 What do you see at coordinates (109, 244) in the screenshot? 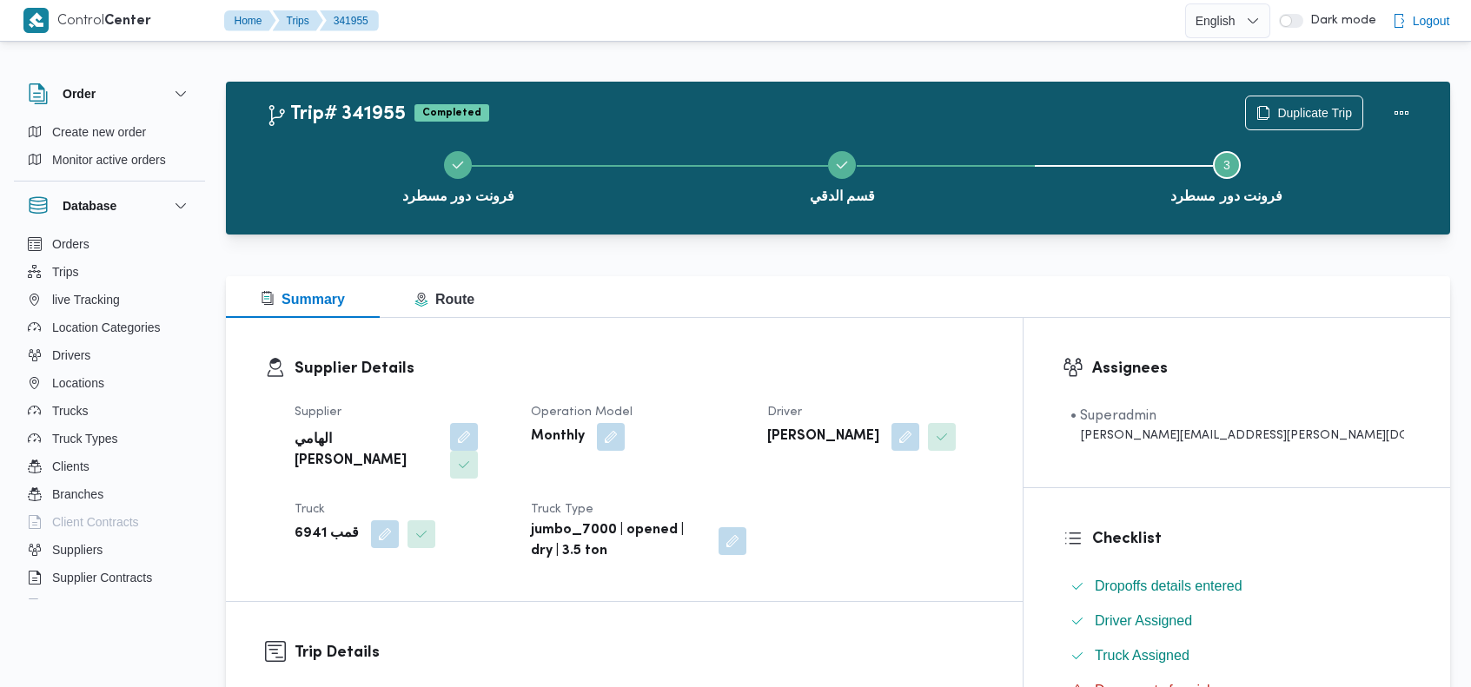
I see `button: Orders` at bounding box center [109, 244].